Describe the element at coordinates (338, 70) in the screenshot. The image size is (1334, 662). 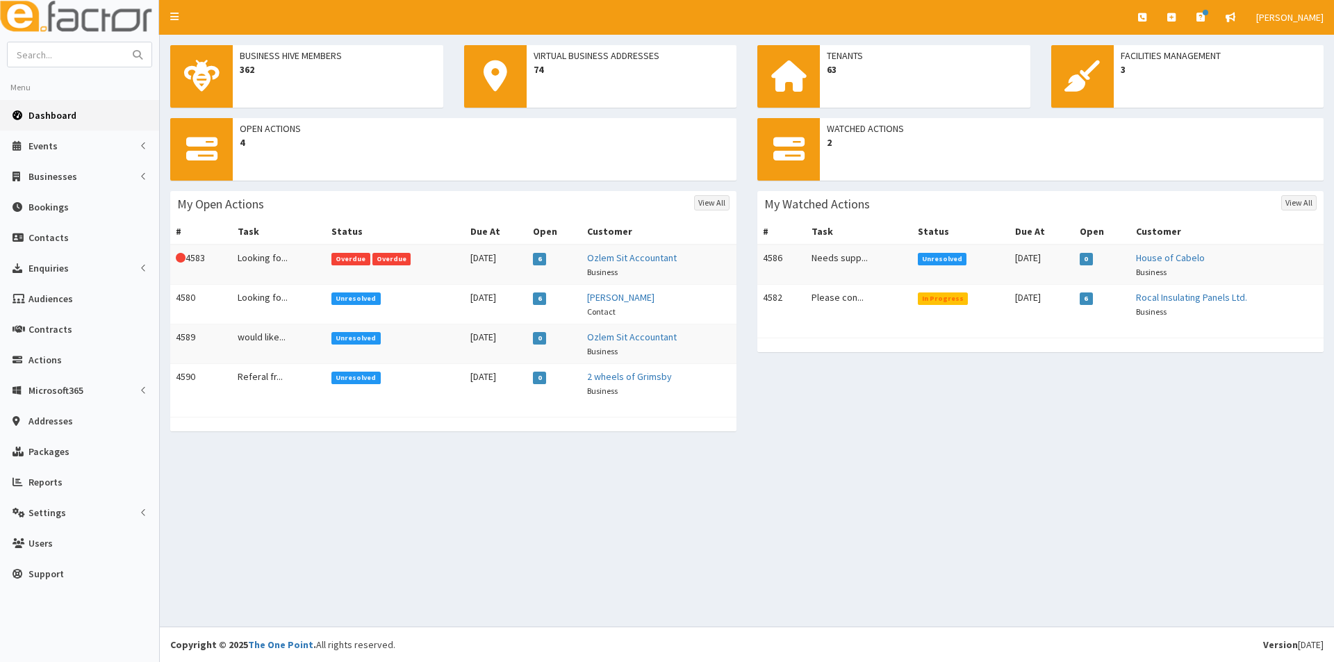
I see `span: 362` at that location.